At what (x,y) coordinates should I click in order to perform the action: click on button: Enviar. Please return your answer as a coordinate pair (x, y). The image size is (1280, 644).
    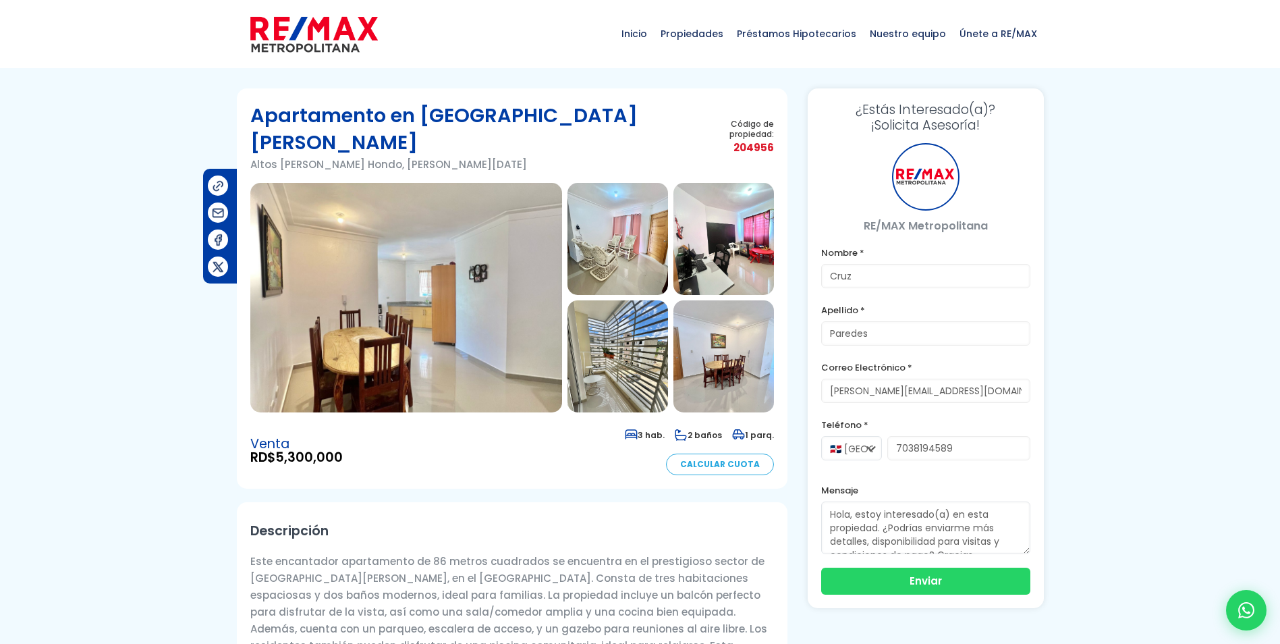
    Looking at the image, I should click on (926, 581).